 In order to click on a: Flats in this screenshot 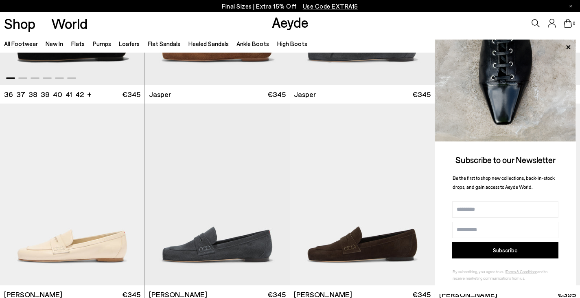, I will do `click(78, 44)`.